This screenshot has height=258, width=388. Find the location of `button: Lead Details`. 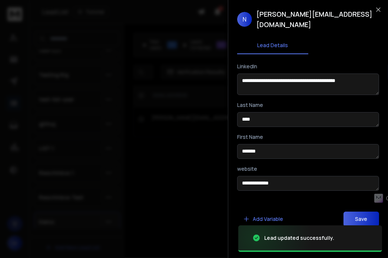

button: Lead Details is located at coordinates (273, 46).